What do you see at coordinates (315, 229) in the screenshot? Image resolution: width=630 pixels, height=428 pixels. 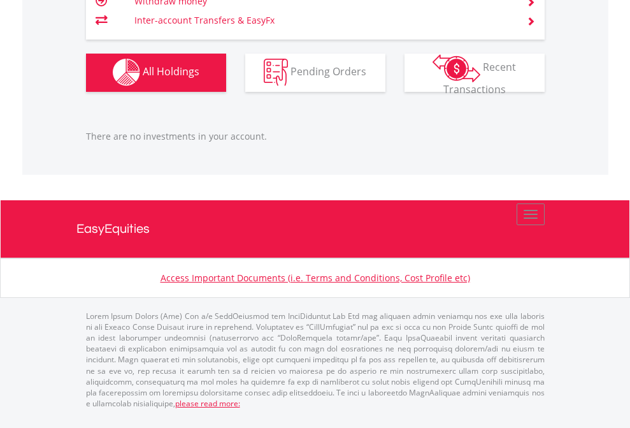 I see `div: EasyEquities` at bounding box center [315, 229].